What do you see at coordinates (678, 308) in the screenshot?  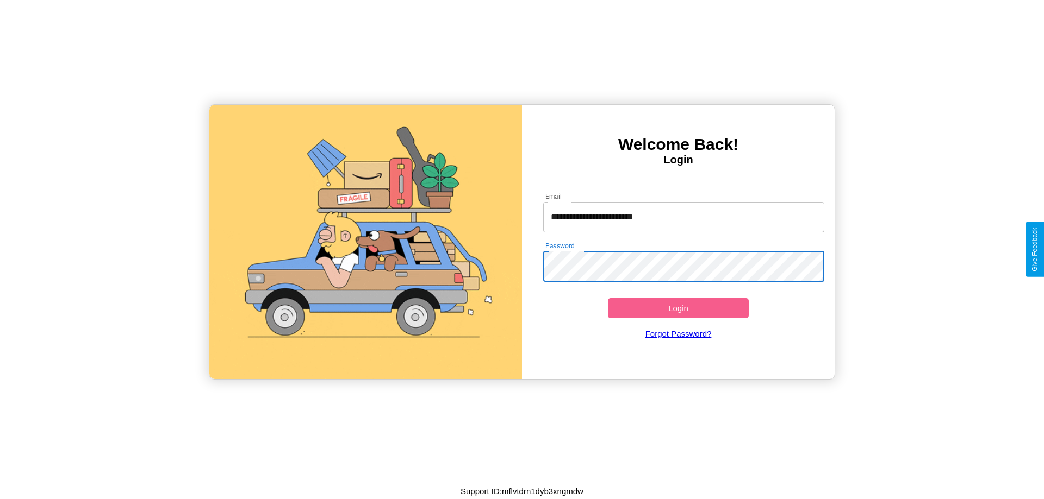 I see `button: Login` at bounding box center [678, 308].